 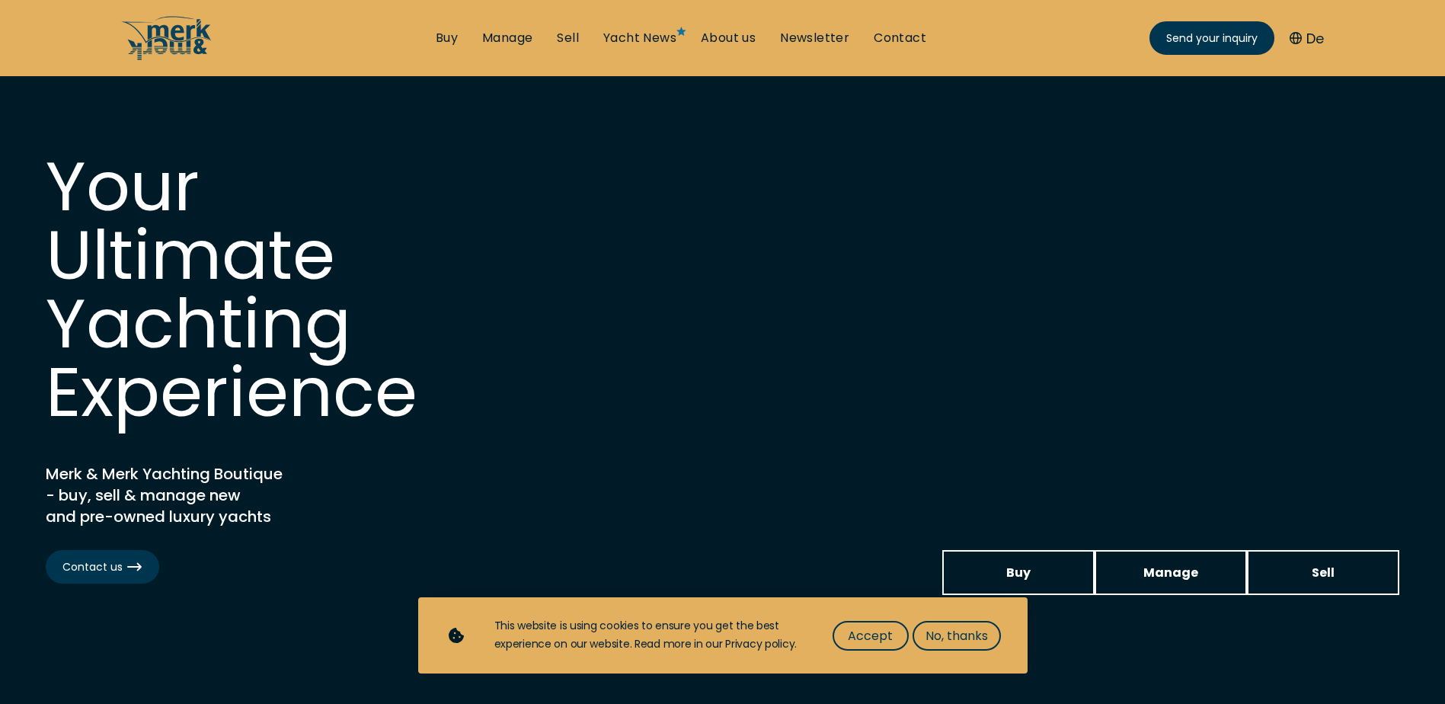 What do you see at coordinates (870, 635) in the screenshot?
I see `span: Accept` at bounding box center [870, 635].